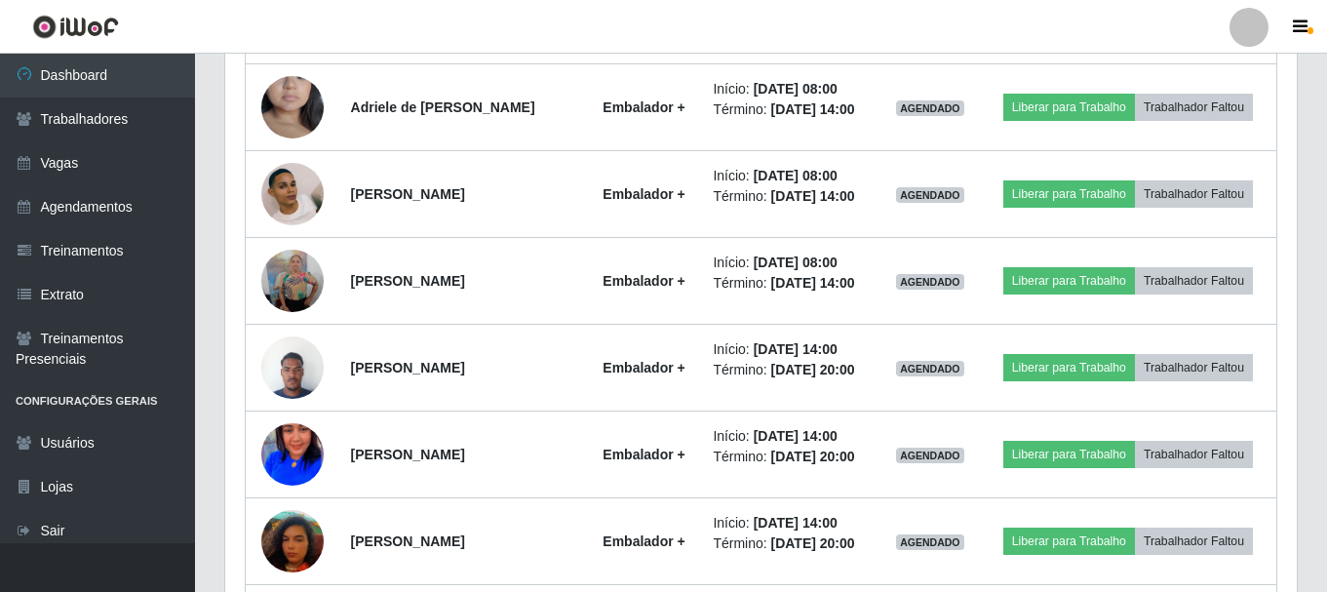 The image size is (1327, 592). Describe the element at coordinates (293, 194) in the screenshot. I see `img: 1745585720704.jpeg` at that location.